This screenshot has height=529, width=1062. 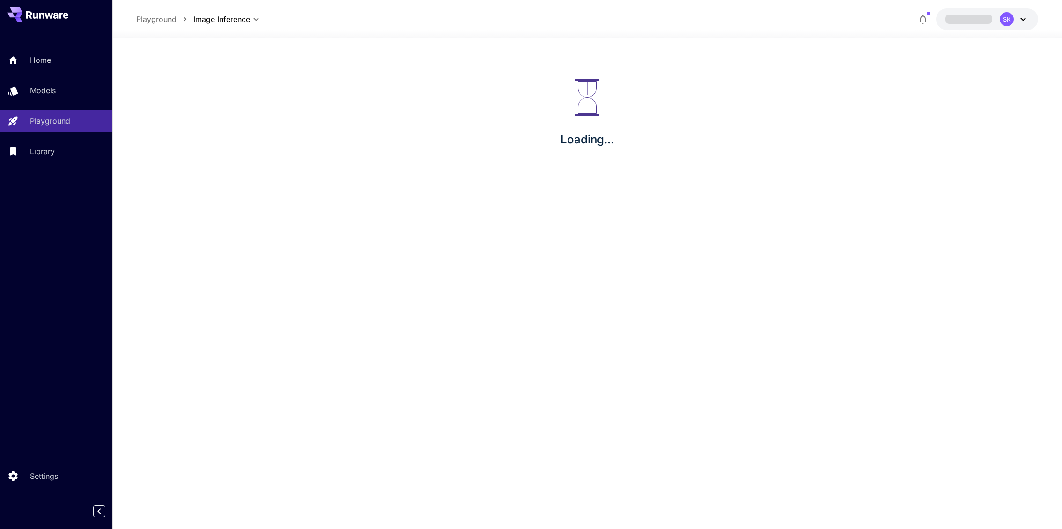 I want to click on p: Settings, so click(x=44, y=476).